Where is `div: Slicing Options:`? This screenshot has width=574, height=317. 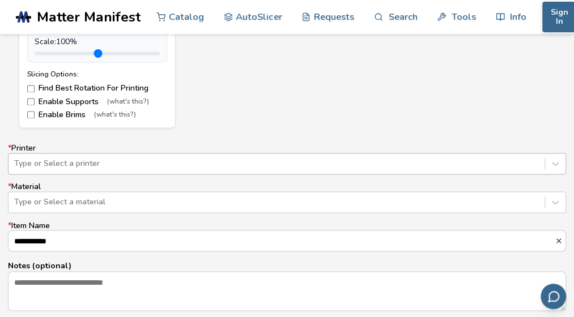 div: Slicing Options: is located at coordinates (97, 74).